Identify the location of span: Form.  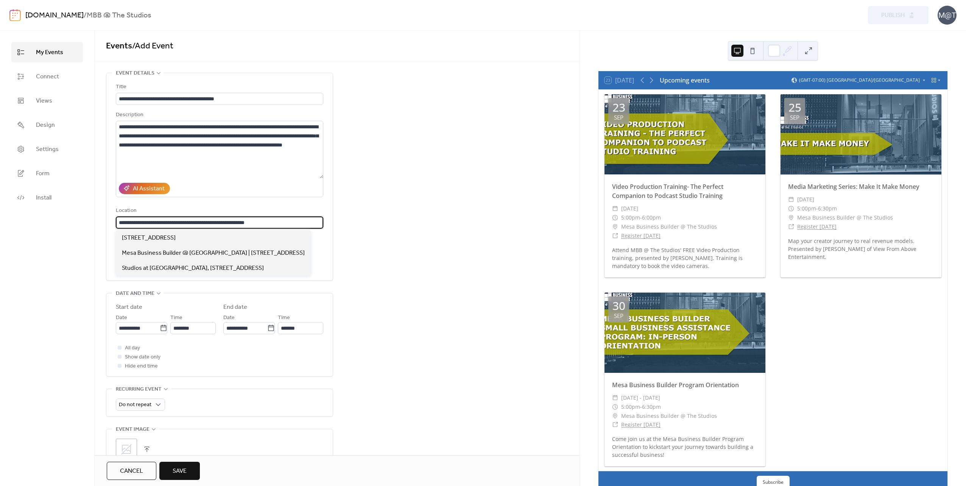
(43, 174).